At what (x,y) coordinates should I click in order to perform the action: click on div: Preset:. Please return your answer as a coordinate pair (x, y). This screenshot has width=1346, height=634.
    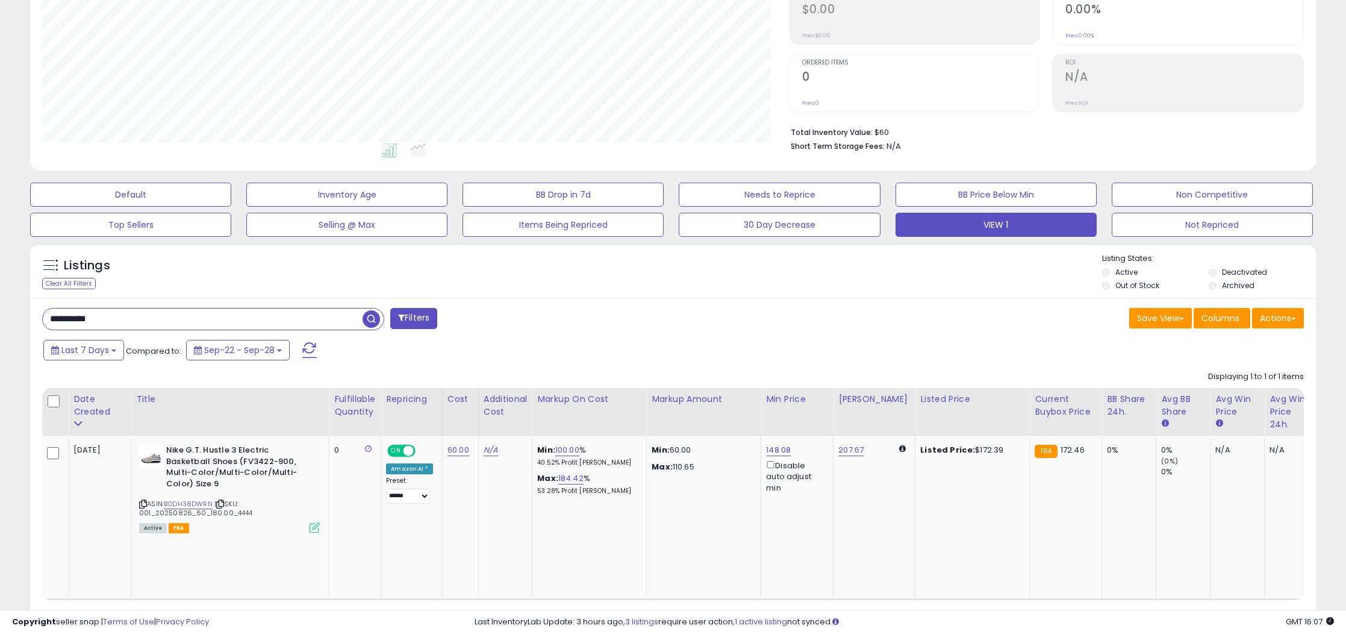
    Looking at the image, I should click on (410, 490).